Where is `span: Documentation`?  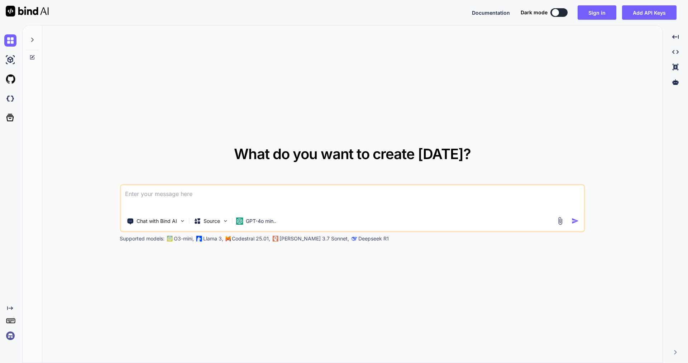 span: Documentation is located at coordinates (491, 13).